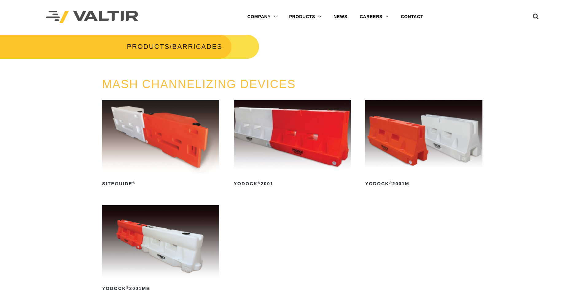  Describe the element at coordinates (423, 184) in the screenshot. I see `h2: Yodock 2001M` at that location.